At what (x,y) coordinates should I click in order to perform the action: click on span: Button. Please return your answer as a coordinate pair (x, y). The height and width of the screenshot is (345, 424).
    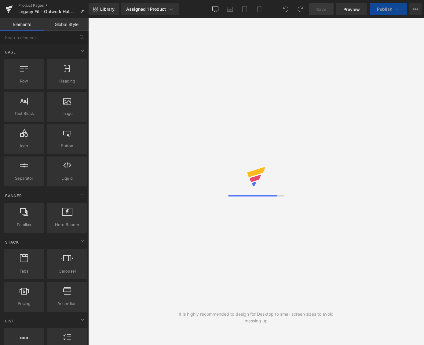
    Looking at the image, I should click on (67, 146).